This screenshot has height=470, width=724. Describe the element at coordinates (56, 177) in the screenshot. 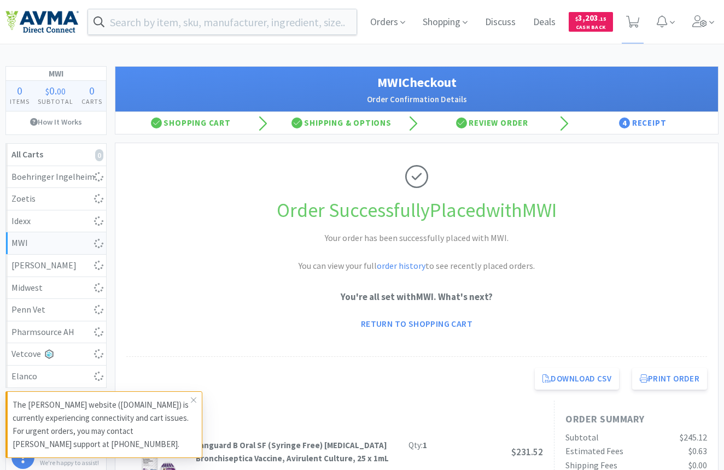

I see `div: Boehringer Ingelheim` at that location.